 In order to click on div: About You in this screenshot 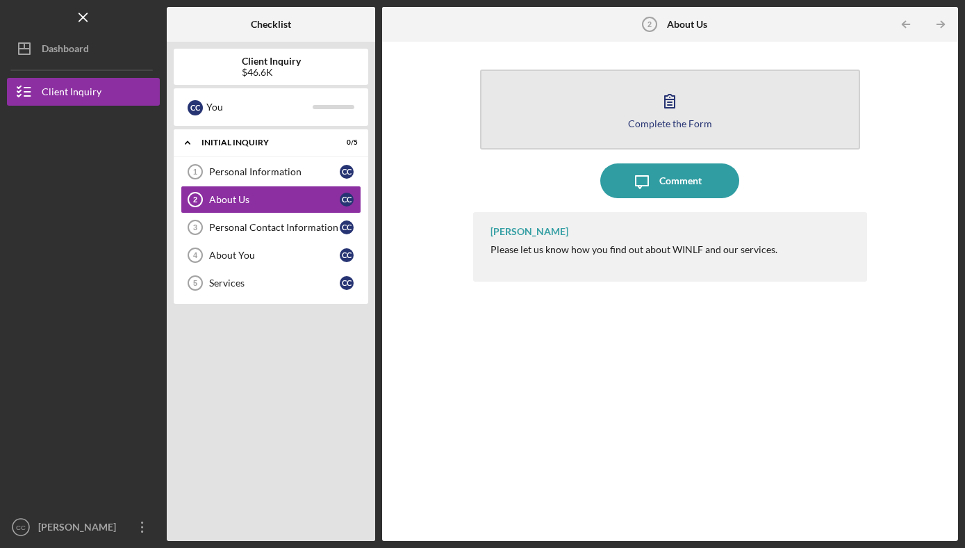, I will do `click(275, 255)`.